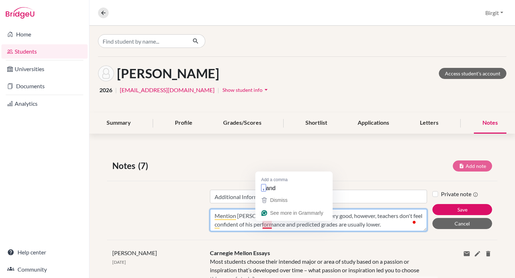 The height and width of the screenshot is (278, 515). Describe the element at coordinates (44, 34) in the screenshot. I see `a: Home` at that location.